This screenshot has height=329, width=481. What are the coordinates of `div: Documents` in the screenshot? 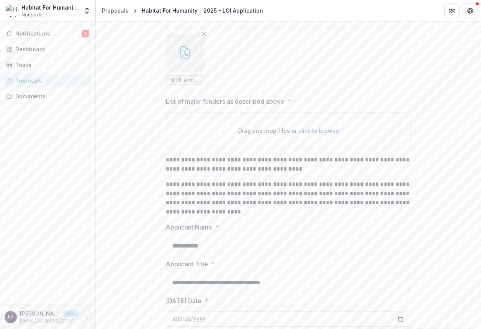 It's located at (51, 96).